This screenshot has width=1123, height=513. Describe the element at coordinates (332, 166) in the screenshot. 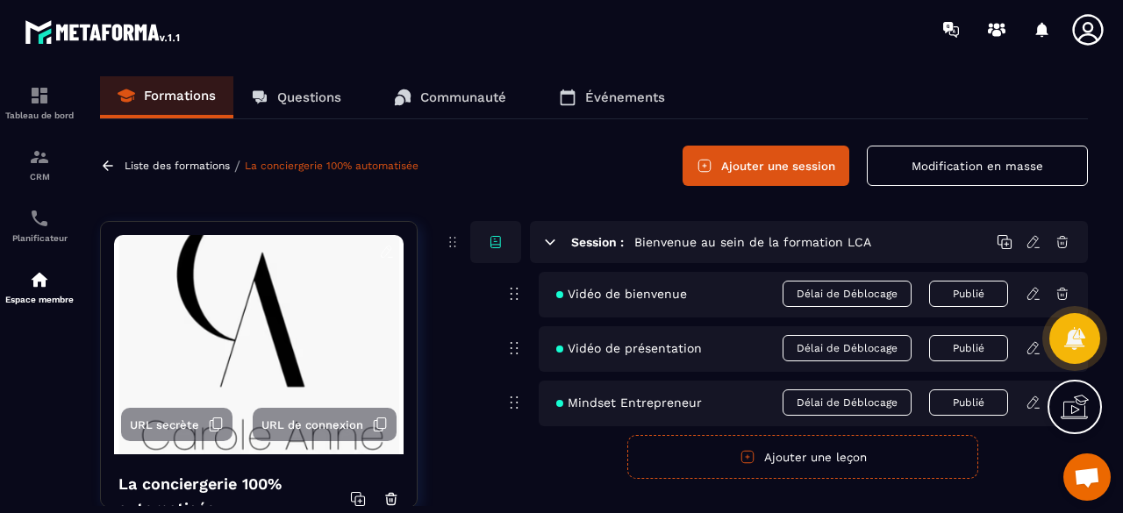

I see `a: La conciergerie 100% automatisée` at that location.